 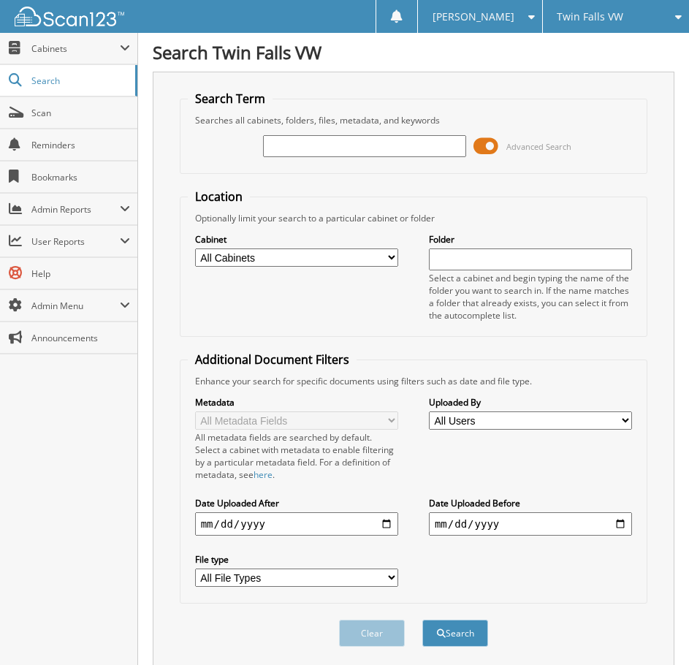 I want to click on span: Reminders, so click(x=80, y=145).